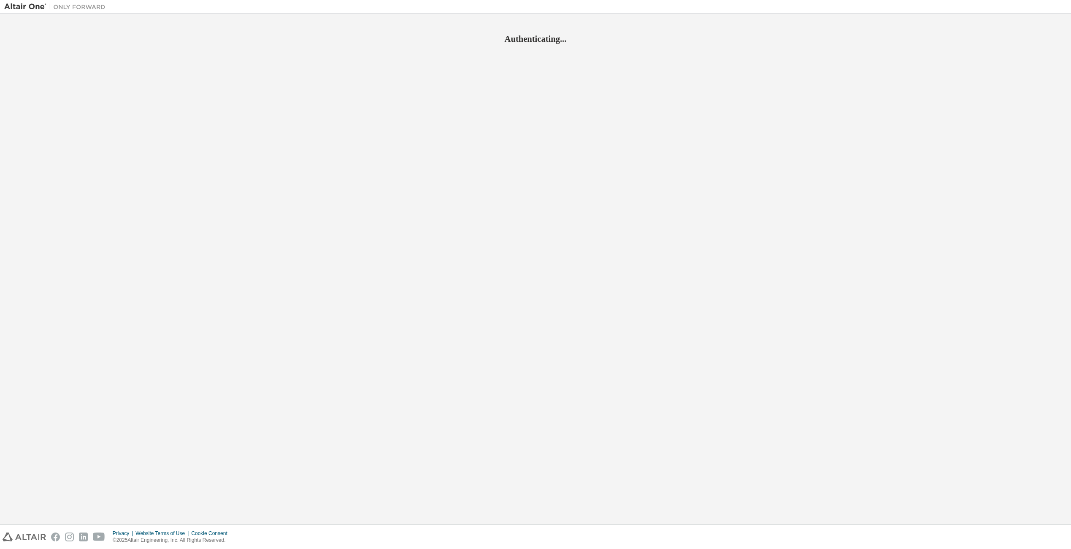 This screenshot has width=1071, height=549. Describe the element at coordinates (69, 536) in the screenshot. I see `img: instagram.svg` at that location.